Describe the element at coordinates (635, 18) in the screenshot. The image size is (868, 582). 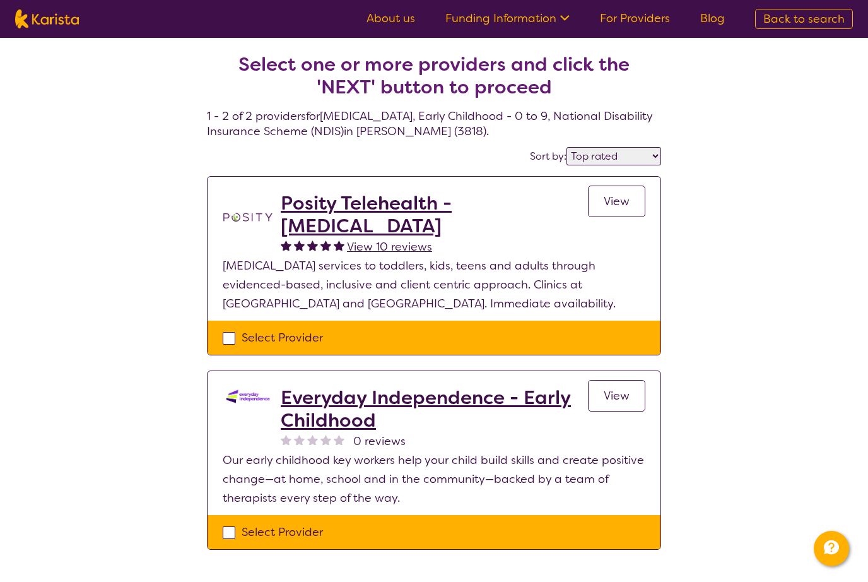
I see `a: For Providers` at that location.